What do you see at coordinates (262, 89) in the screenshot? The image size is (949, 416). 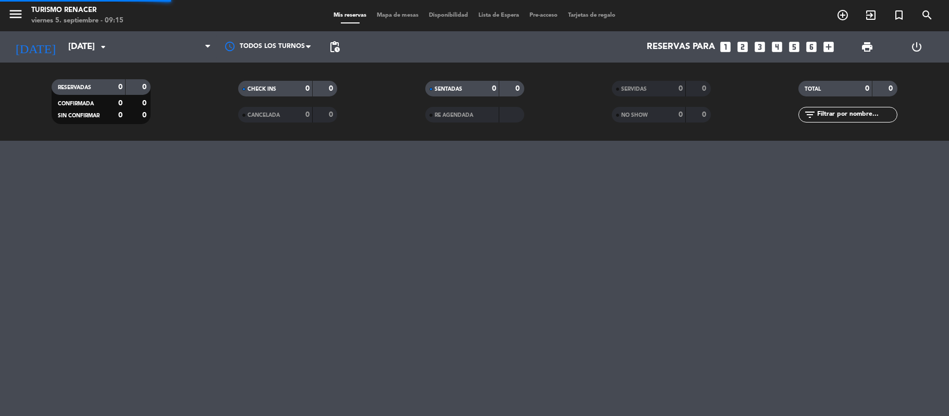 I see `span: CHECK INS` at bounding box center [262, 89].